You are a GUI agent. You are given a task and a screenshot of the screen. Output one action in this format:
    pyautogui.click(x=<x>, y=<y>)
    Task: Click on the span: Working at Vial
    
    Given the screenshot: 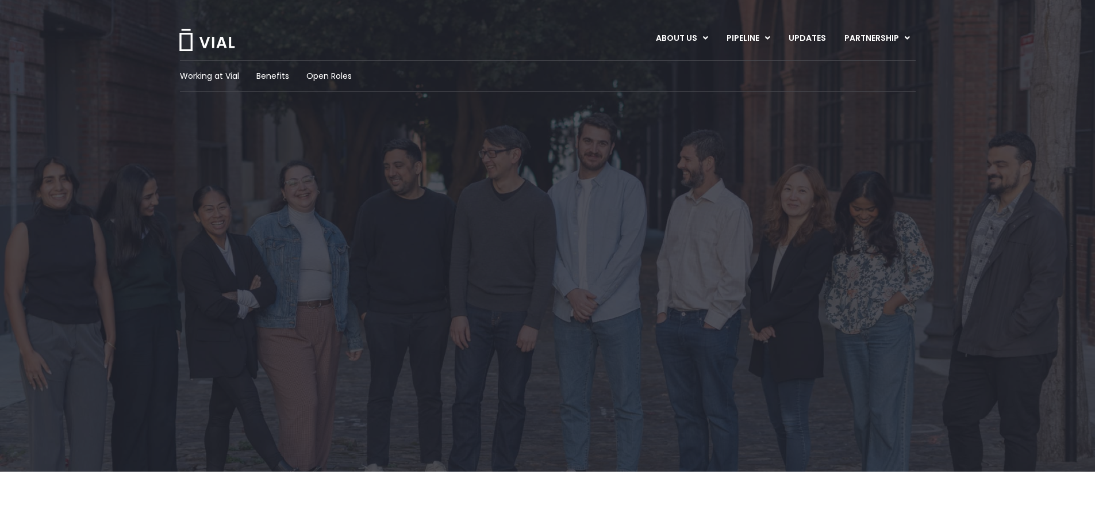 What is the action you would take?
    pyautogui.click(x=209, y=76)
    